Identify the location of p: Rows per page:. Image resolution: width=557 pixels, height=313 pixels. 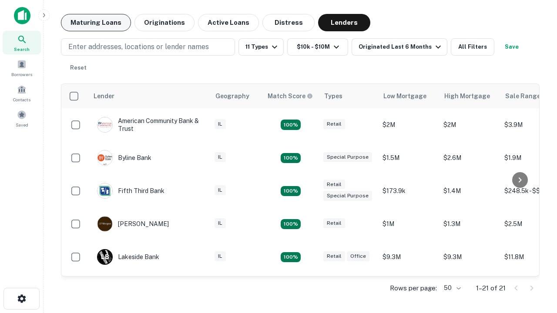
(414, 289).